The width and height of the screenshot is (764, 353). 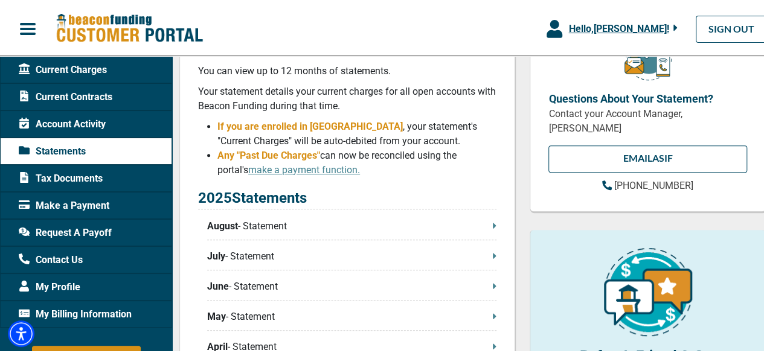 What do you see at coordinates (63, 68) in the screenshot?
I see `span: Current Charges` at bounding box center [63, 68].